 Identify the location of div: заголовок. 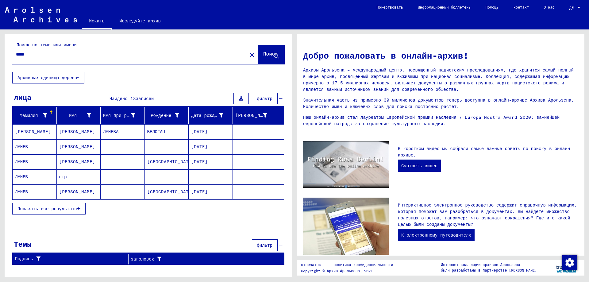
(204, 259).